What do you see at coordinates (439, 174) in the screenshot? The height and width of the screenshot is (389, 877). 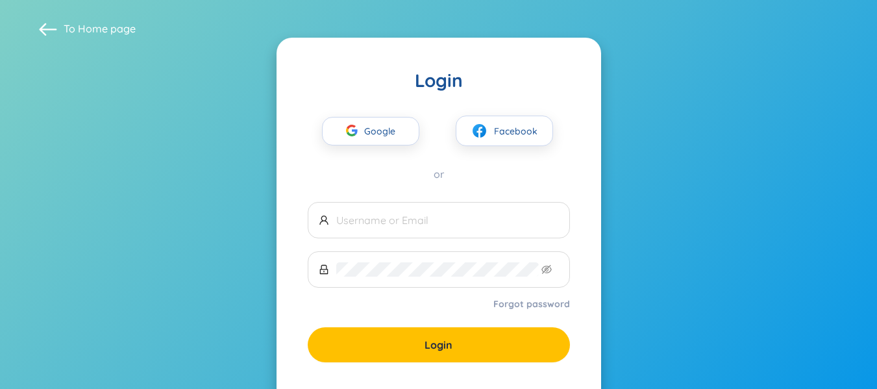 I see `div: or` at bounding box center [439, 174].